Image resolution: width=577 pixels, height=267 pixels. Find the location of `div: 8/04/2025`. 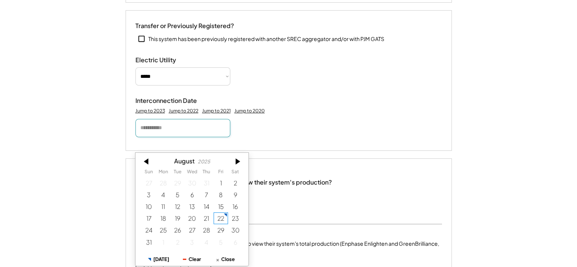

div: 8/04/2025 is located at coordinates (163, 194).